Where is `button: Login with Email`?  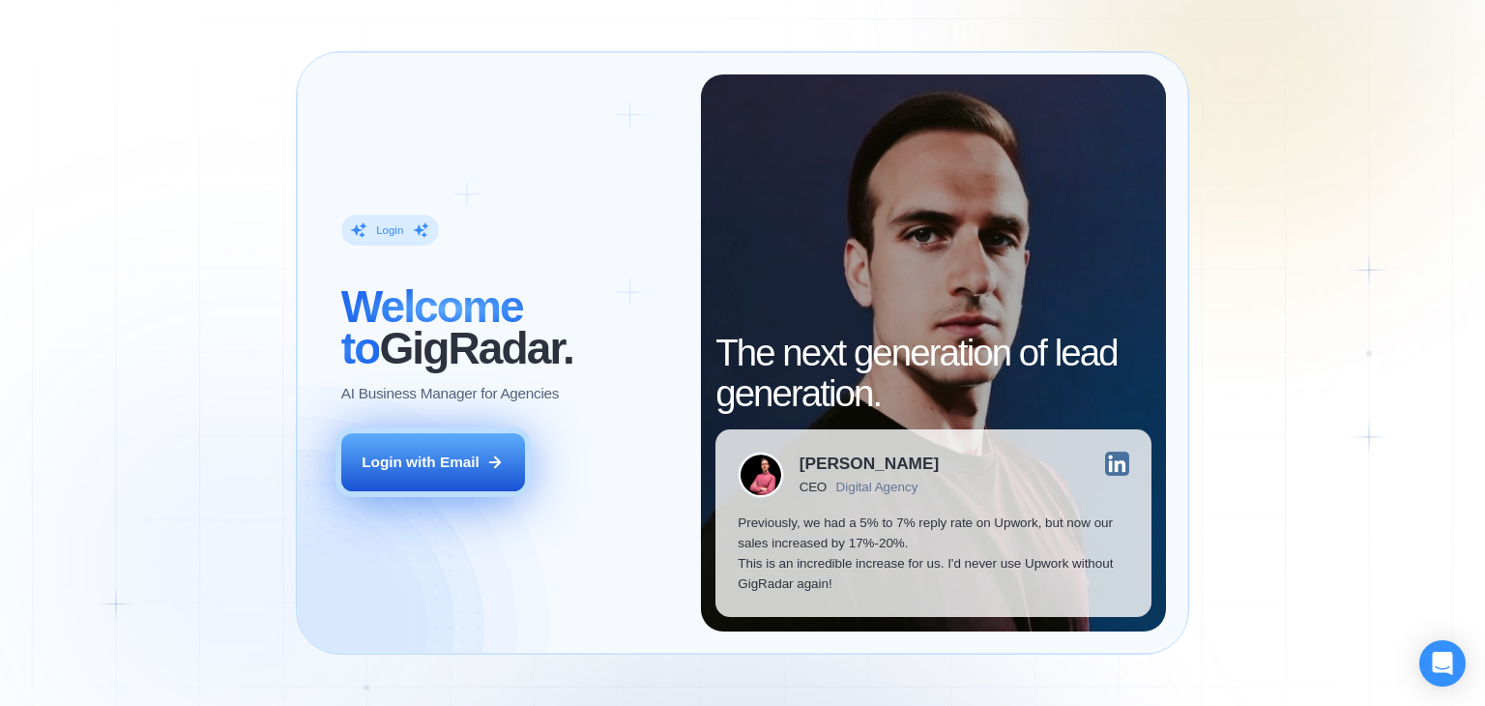 button: Login with Email is located at coordinates (433, 462).